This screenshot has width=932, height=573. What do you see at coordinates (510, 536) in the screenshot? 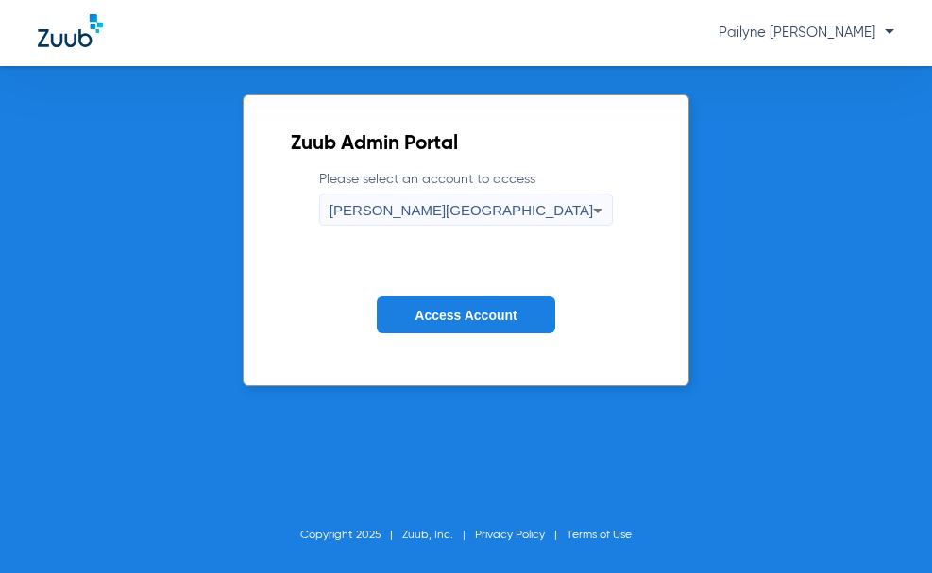
I see `a: Privacy Policy` at bounding box center [510, 536].